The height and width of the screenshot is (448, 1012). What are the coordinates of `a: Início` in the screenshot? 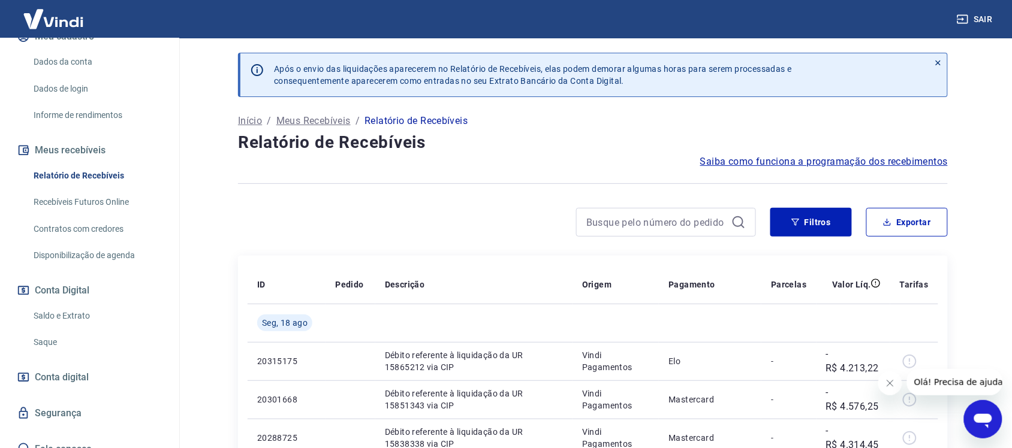 It's located at (250, 121).